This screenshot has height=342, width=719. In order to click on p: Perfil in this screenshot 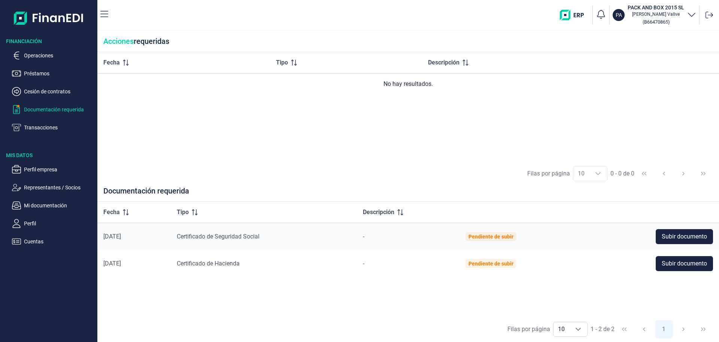, I will do `click(59, 223)`.